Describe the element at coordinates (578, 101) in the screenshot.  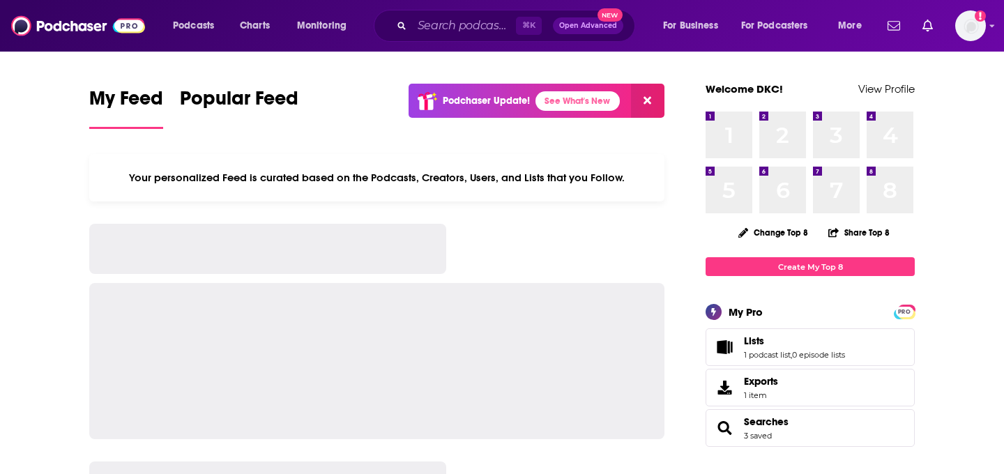
I see `a: See What's New` at that location.